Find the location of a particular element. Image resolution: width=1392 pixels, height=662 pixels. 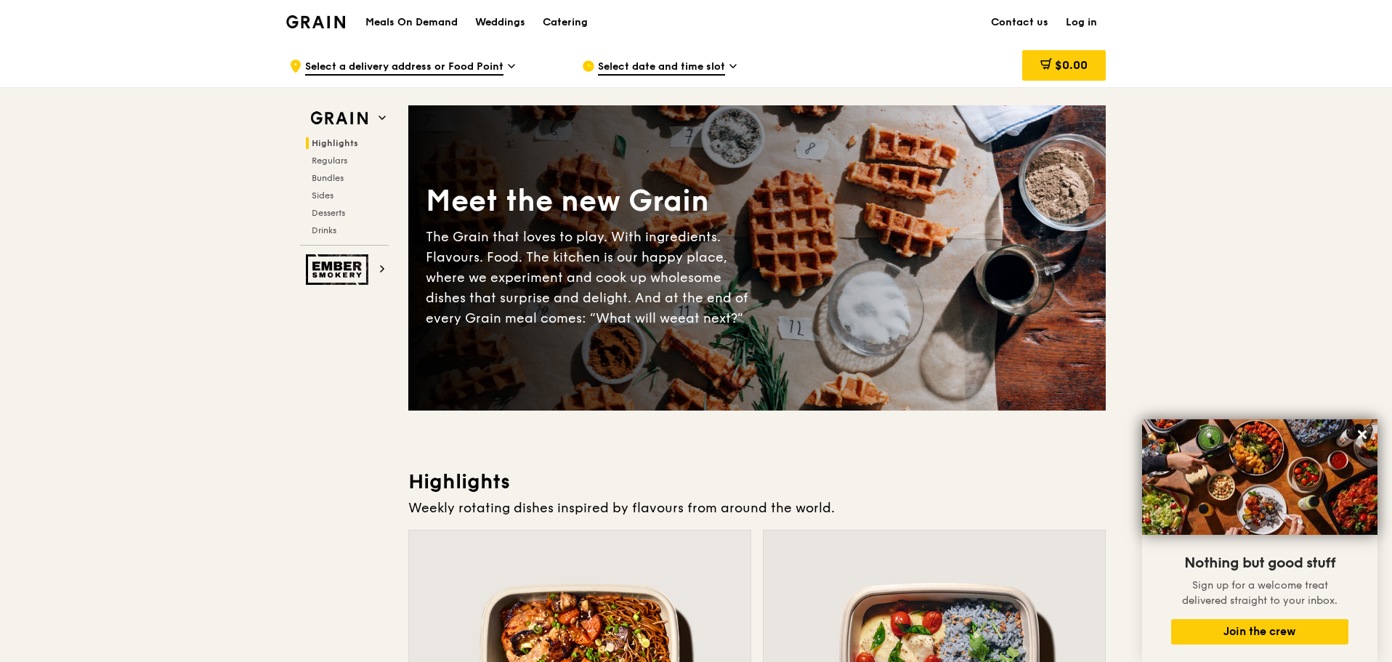

img: Grain is located at coordinates (315, 22).